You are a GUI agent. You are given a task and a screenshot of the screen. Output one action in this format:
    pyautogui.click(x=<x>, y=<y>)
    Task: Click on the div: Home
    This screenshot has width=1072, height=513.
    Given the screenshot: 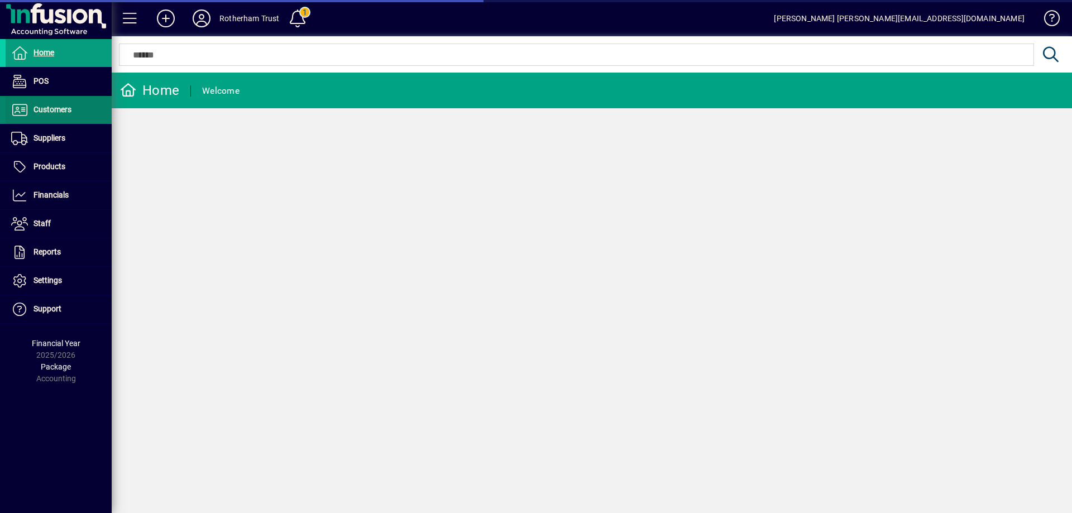 What is the action you would take?
    pyautogui.click(x=150, y=90)
    